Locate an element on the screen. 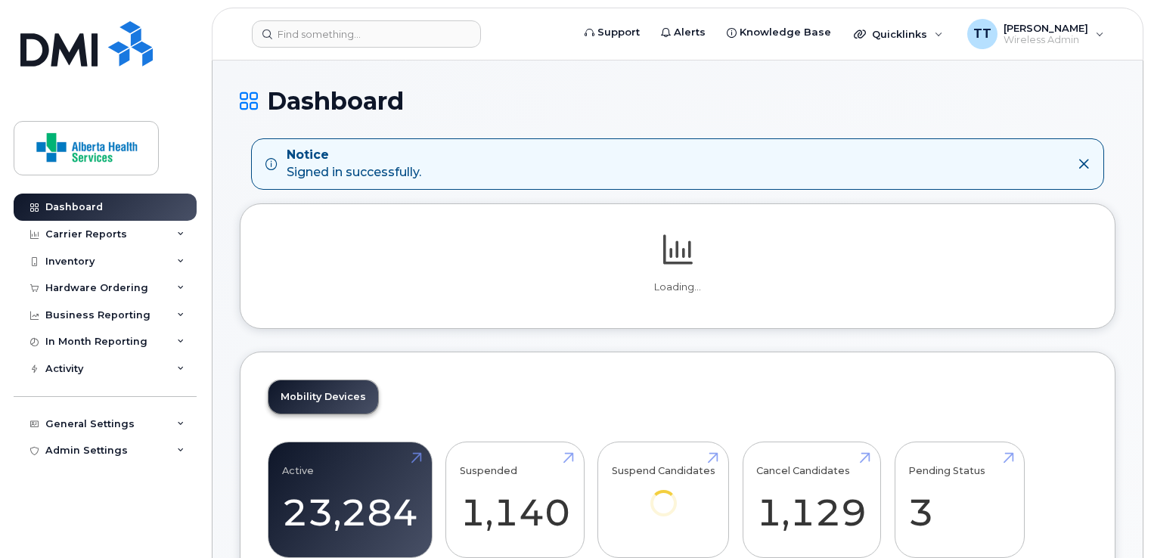  a: Cancel Candidates 1,129 is located at coordinates (811, 500).